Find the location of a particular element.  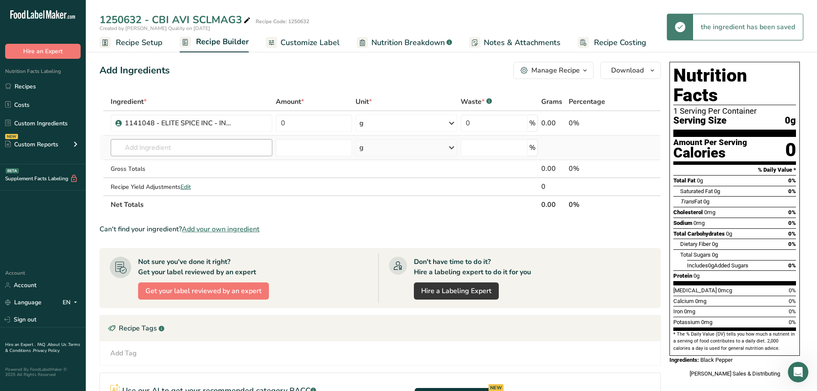

span: Total Fat is located at coordinates (685, 180).